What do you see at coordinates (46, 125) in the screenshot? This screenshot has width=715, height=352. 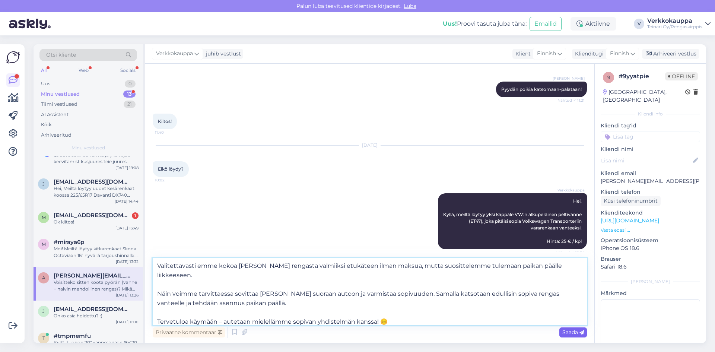 I see `div: Kõik` at bounding box center [46, 125].